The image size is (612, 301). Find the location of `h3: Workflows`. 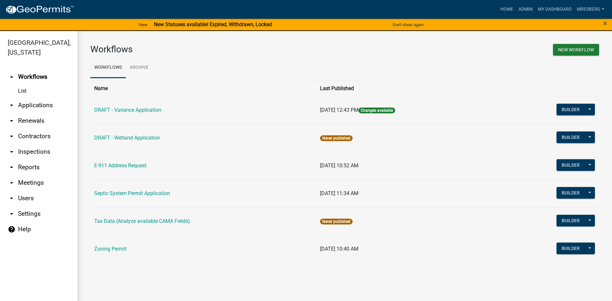

h3: Workflows is located at coordinates (215, 49).